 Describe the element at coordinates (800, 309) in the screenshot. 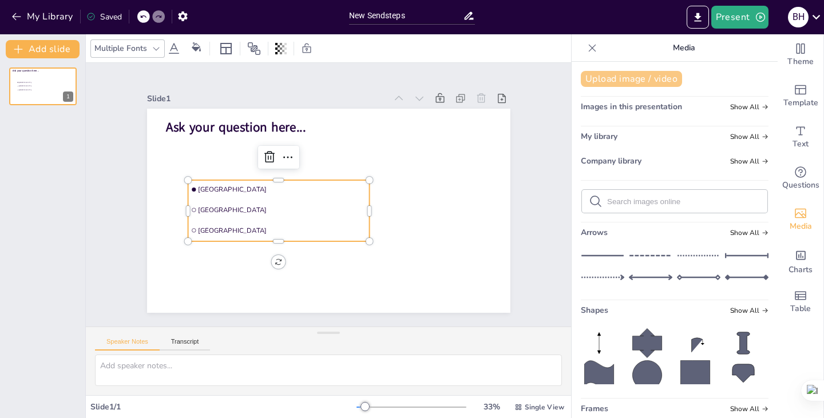

I see `span: Table` at that location.